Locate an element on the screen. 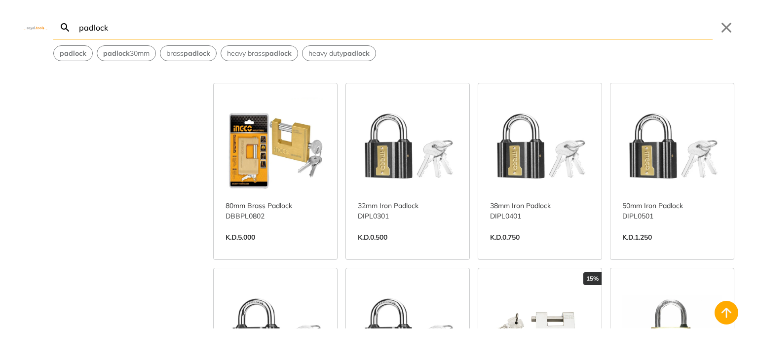 Image resolution: width=758 pixels, height=360 pixels. div: Suggestion: heavy duty padlock is located at coordinates (339, 53).